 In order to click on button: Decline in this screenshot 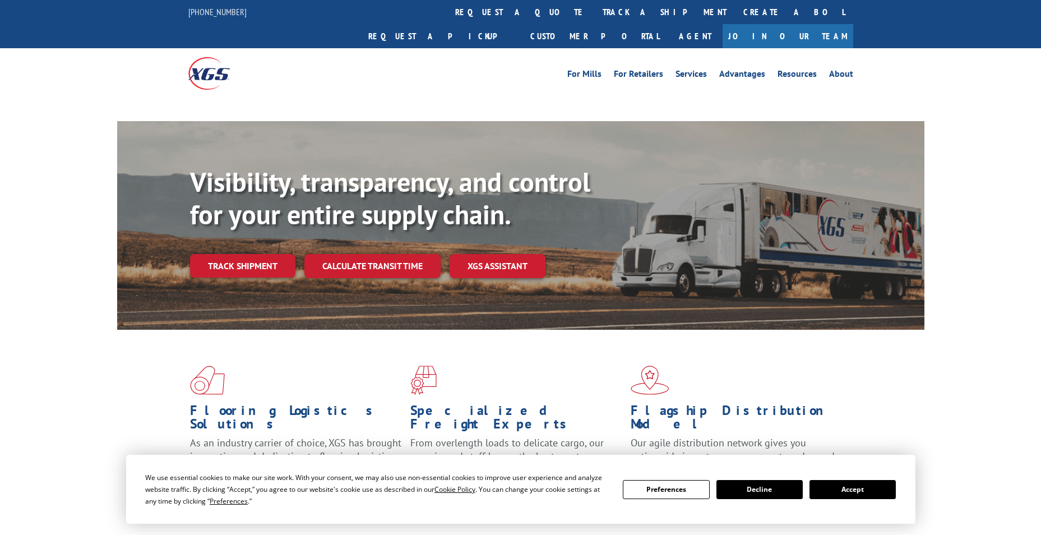, I will do `click(759, 489)`.